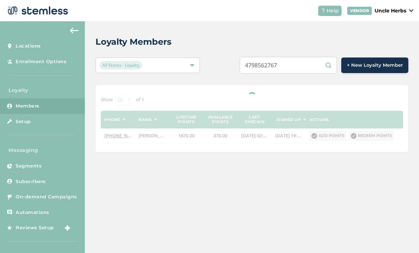  I want to click on div: VENDOR, so click(360, 11).